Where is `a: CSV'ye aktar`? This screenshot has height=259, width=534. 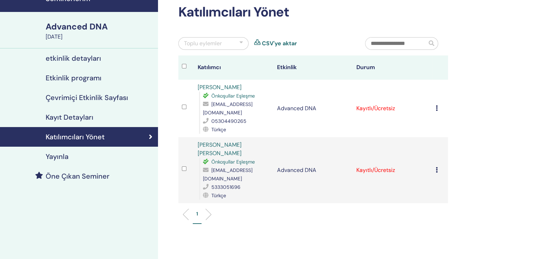
a: CSV'ye aktar is located at coordinates (279, 43).